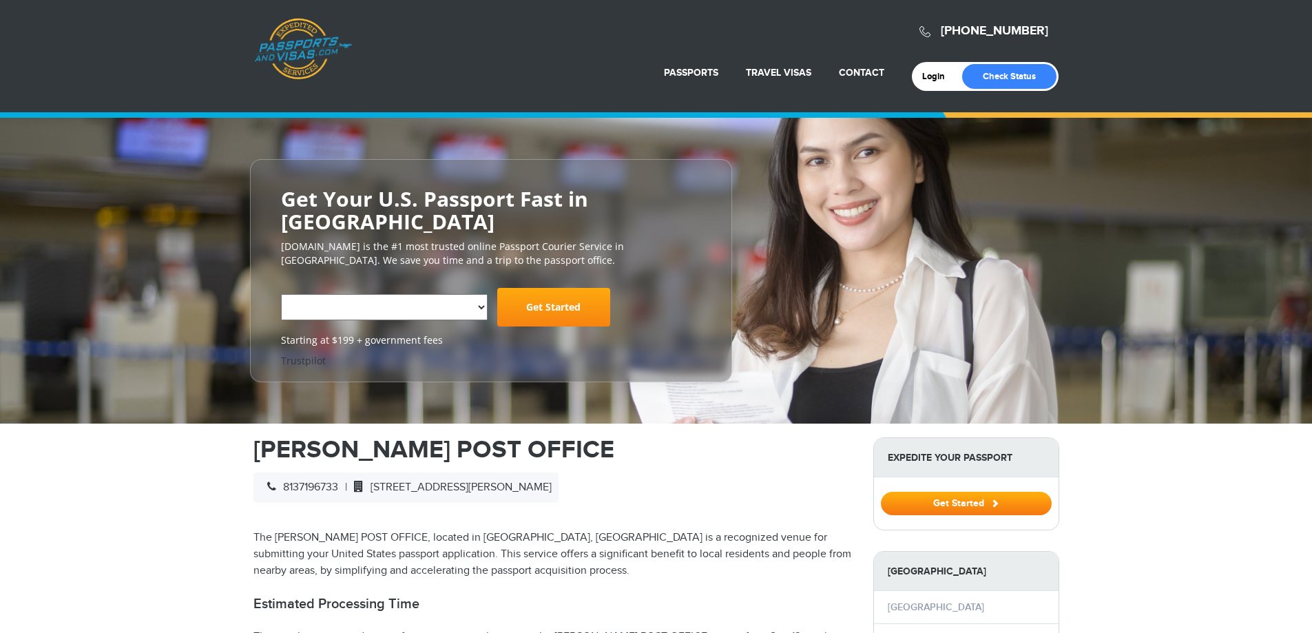  I want to click on a: Contact, so click(862, 72).